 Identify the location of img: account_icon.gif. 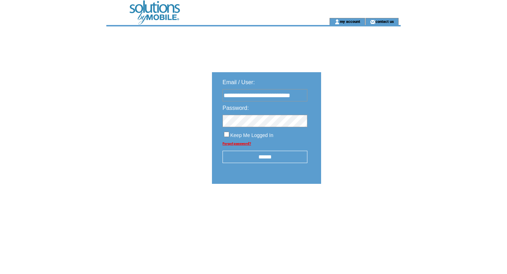
(337, 22).